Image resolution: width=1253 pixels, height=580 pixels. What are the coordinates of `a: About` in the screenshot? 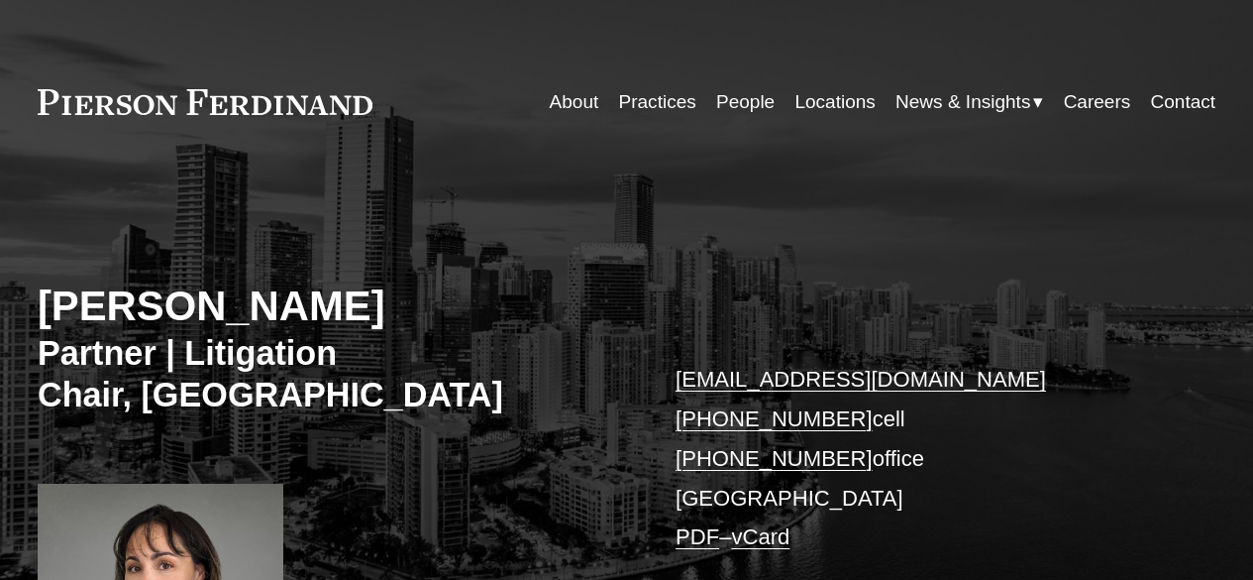 It's located at (575, 102).